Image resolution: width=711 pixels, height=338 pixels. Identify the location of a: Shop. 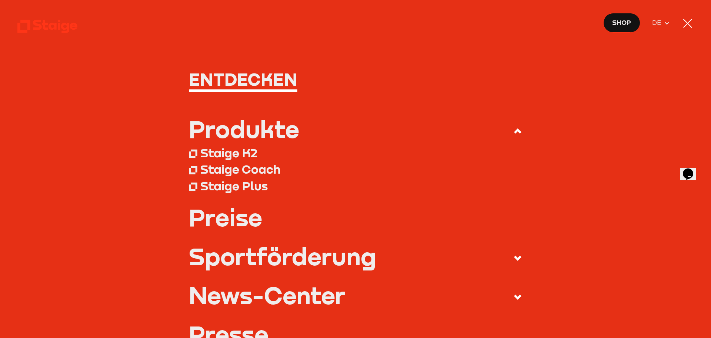
(622, 23).